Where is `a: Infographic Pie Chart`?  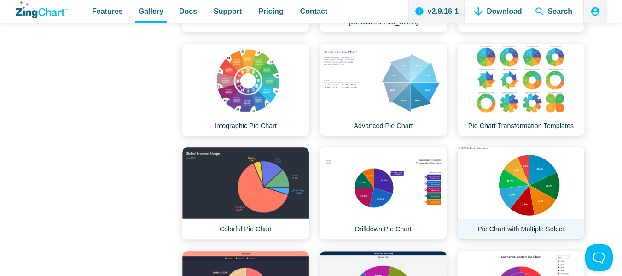
a: Infographic Pie Chart is located at coordinates (245, 90).